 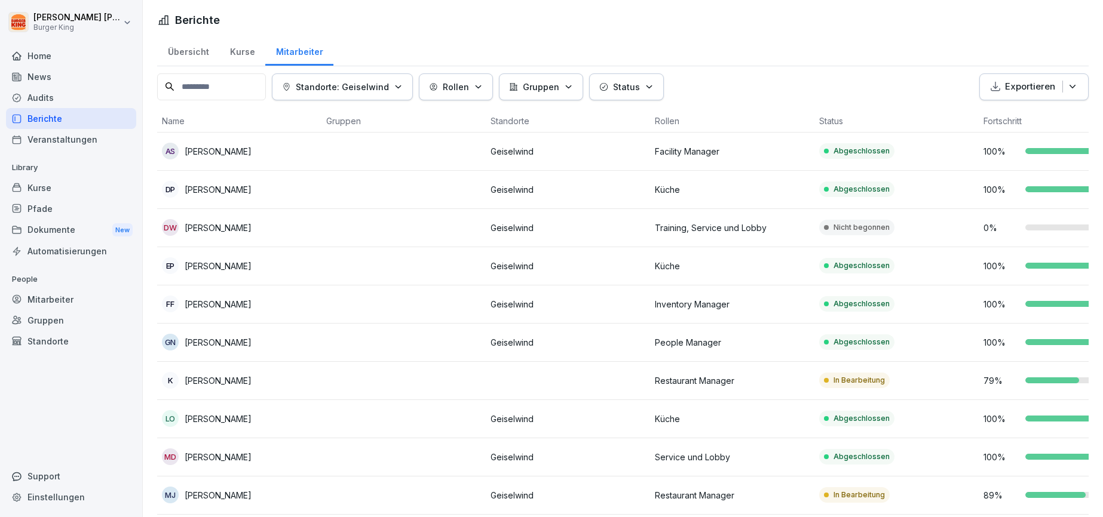 I want to click on p: Nicht begonnen, so click(x=862, y=228).